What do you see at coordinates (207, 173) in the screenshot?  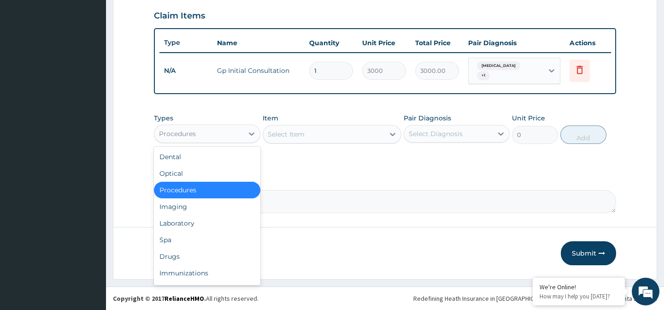 I see `div: Optical` at bounding box center [207, 173].